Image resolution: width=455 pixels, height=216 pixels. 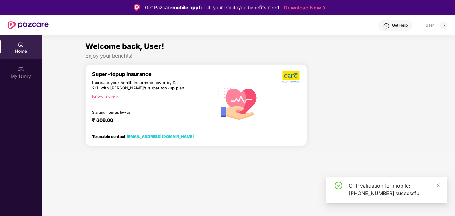 I want to click on div: User, so click(x=430, y=25).